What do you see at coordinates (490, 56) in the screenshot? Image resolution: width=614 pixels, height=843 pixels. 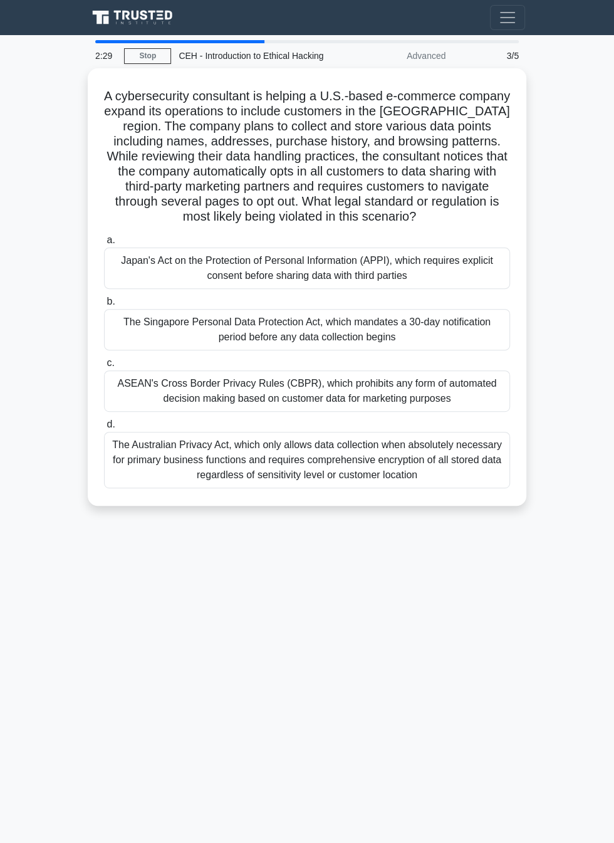 I see `div: 3/5` at bounding box center [490, 56].